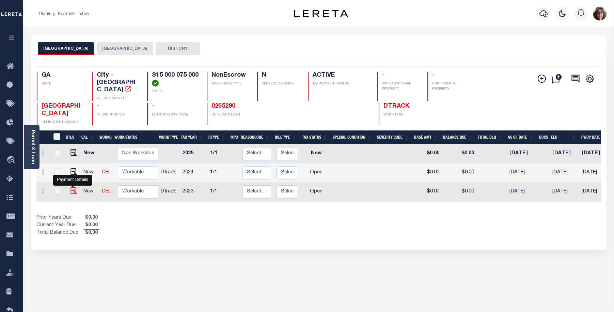 This screenshot has height=312, width=614. What do you see at coordinates (457, 137) in the screenshot?
I see `th: Balance Due: activate to sort column ascending` at bounding box center [457, 137].